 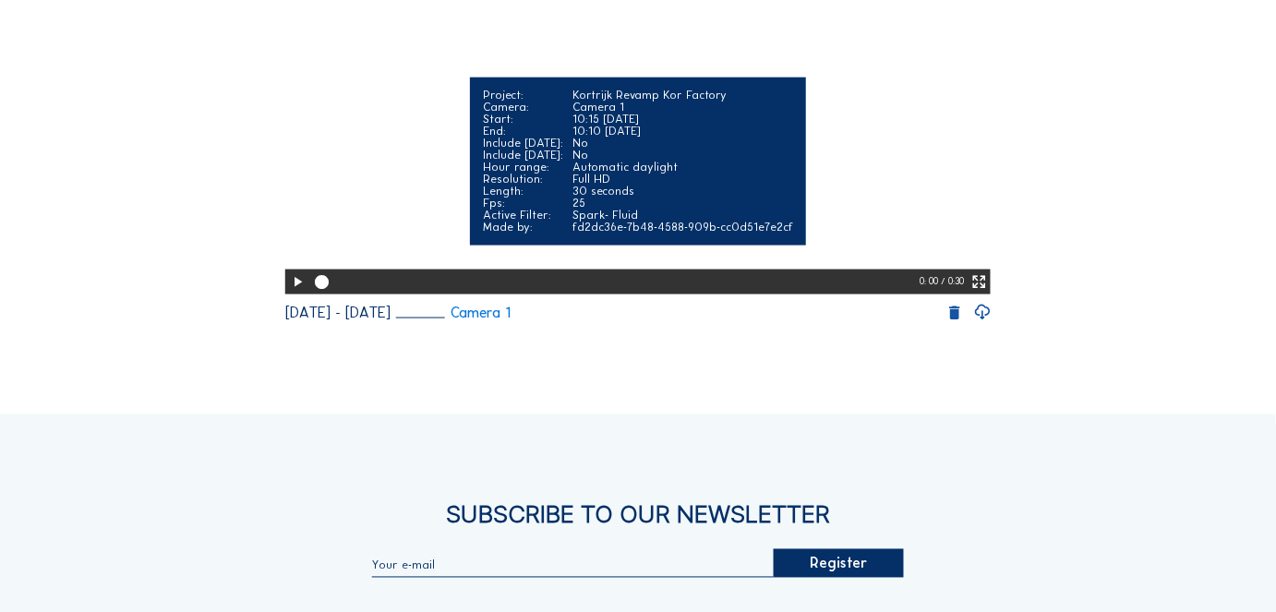 What do you see at coordinates (682, 95) in the screenshot?
I see `div: Kortrijk Revamp Kor Factory` at bounding box center [682, 95].